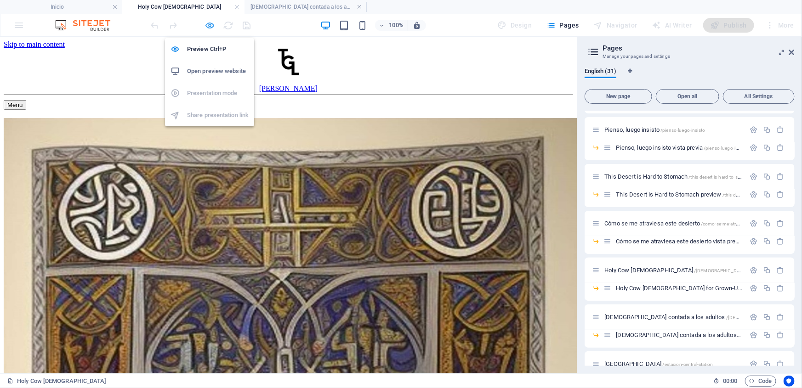 The height and width of the screenshot is (388, 802). Describe the element at coordinates (218, 71) in the screenshot. I see `h6: Open preview website` at that location.